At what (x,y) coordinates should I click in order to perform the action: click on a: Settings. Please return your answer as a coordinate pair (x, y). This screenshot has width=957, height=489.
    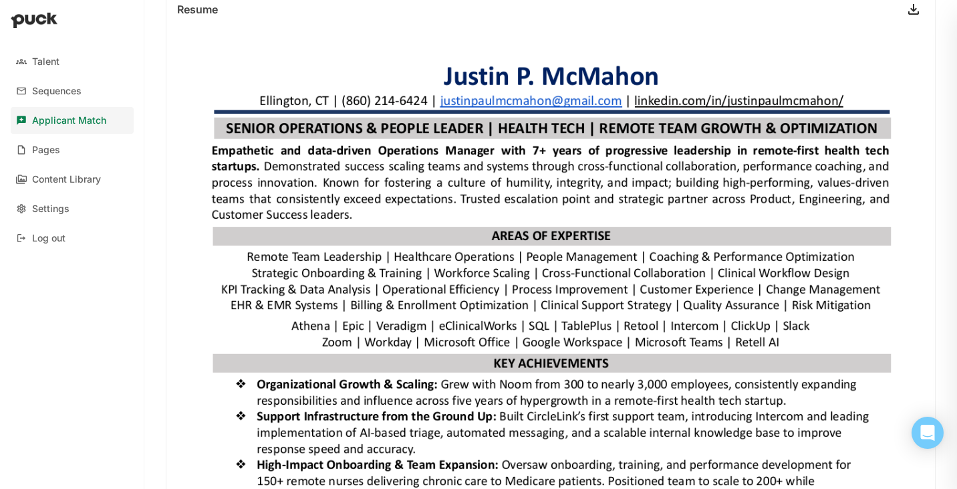
    Looking at the image, I should click on (72, 208).